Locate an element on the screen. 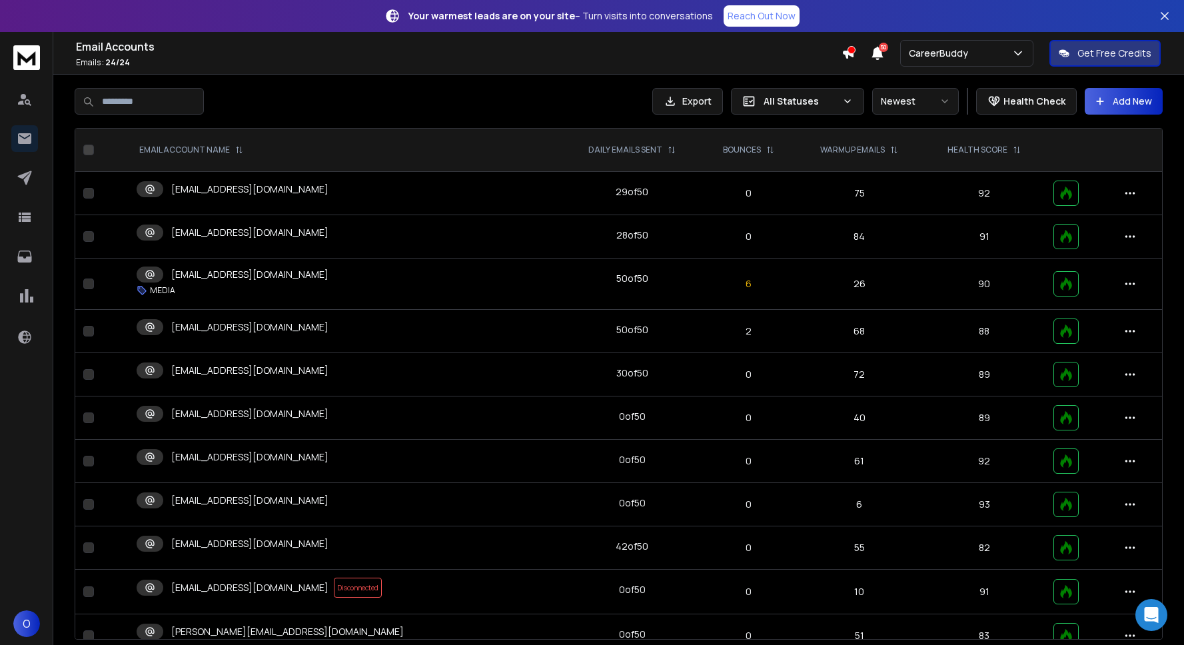  p: HEALTH SCORE is located at coordinates (978, 150).